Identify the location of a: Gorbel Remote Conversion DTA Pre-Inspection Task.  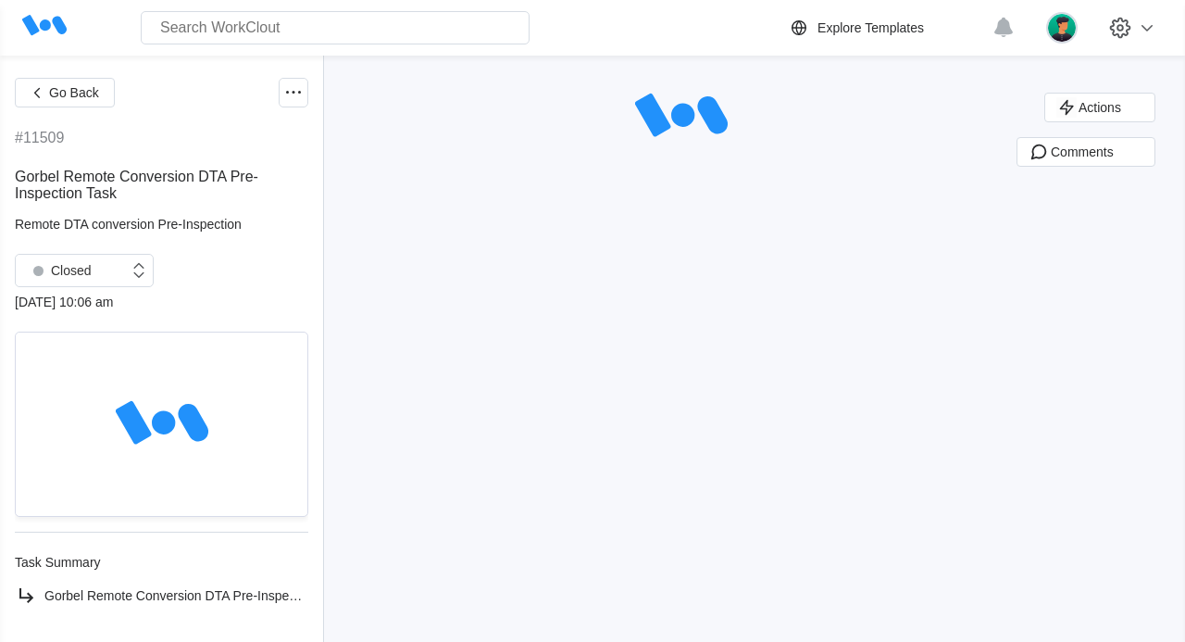
(161, 596).